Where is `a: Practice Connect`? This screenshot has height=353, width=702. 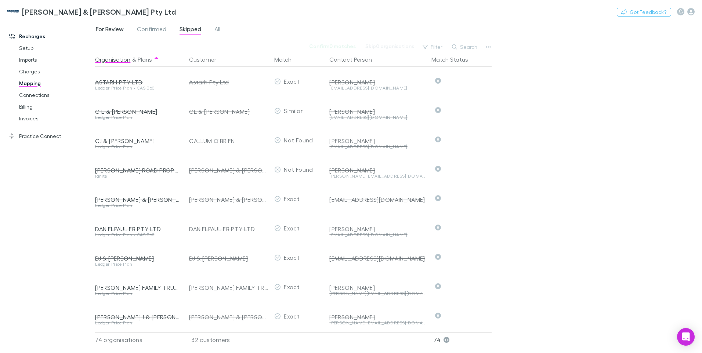 a: Practice Connect is located at coordinates (50, 136).